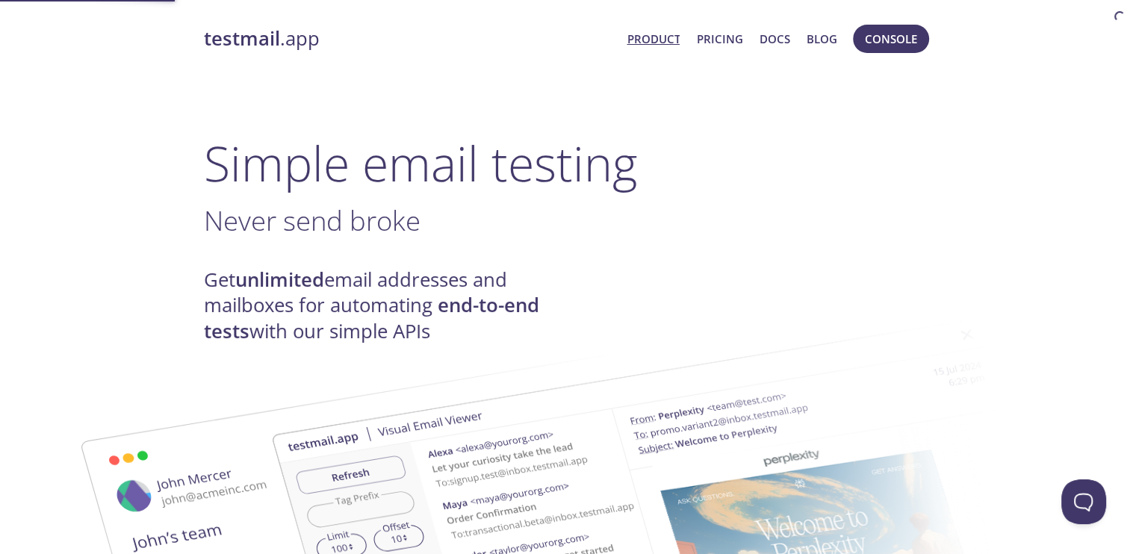 The height and width of the screenshot is (554, 1136). Describe the element at coordinates (568, 163) in the screenshot. I see `h1: Simple email testing` at that location.